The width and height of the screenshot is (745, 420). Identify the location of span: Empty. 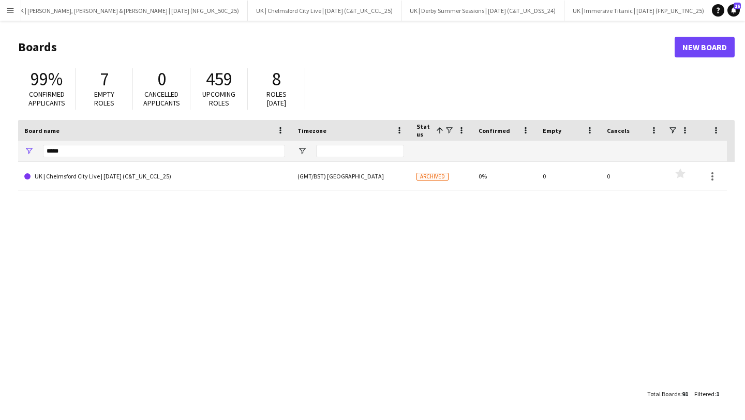
(552, 130).